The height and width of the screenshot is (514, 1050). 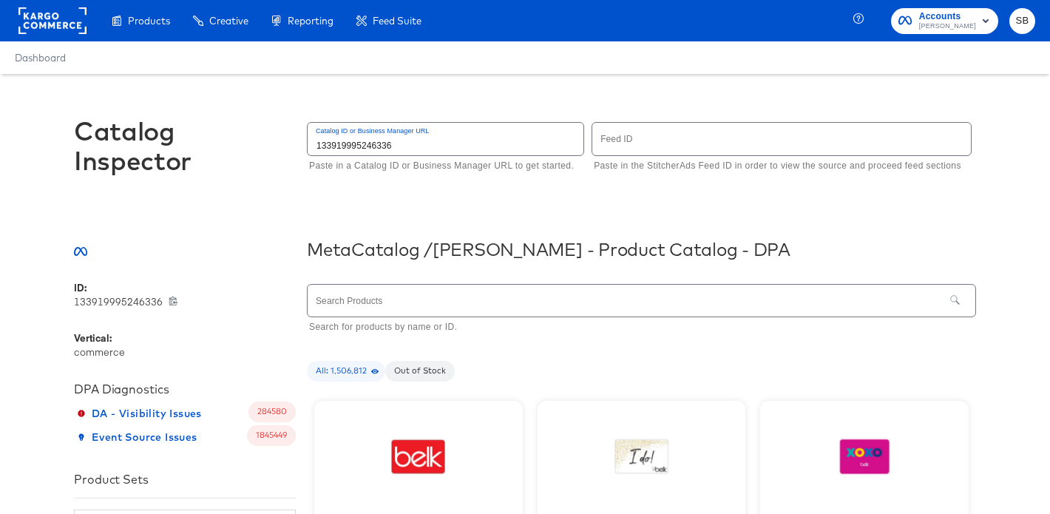 I want to click on button: DA - Visibility Issues, so click(x=140, y=413).